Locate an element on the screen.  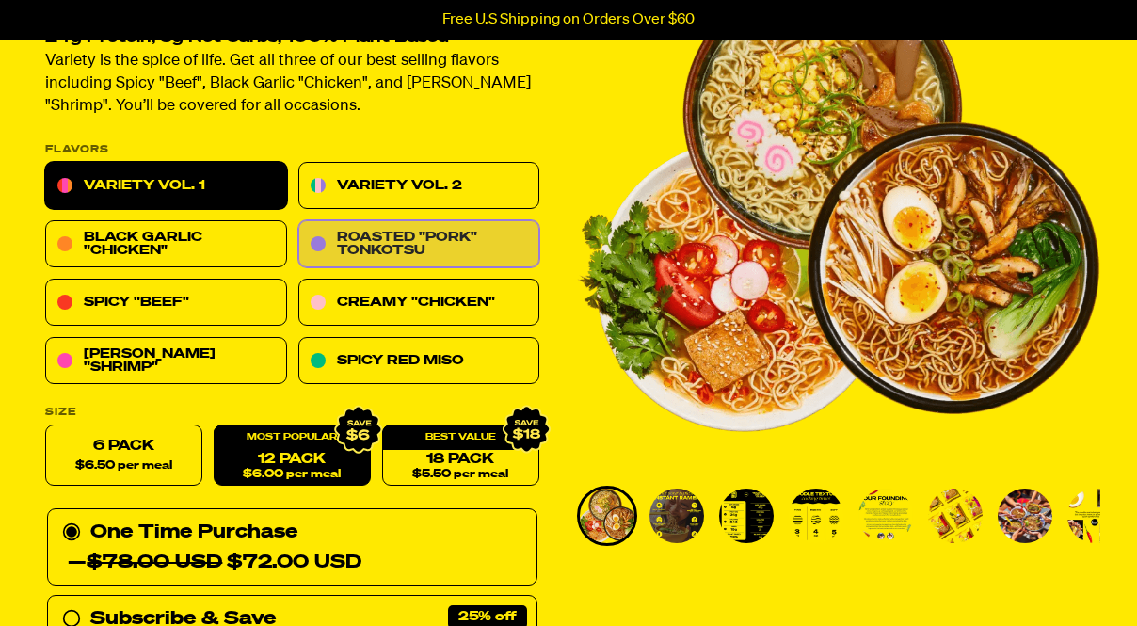
li: Go to slide 5 is located at coordinates (886, 516).